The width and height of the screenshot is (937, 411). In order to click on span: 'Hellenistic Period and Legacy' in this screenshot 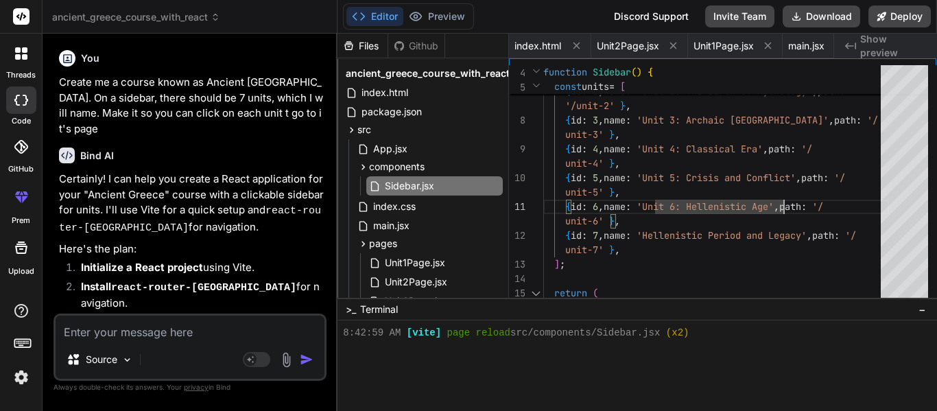, I will do `click(722, 235)`.